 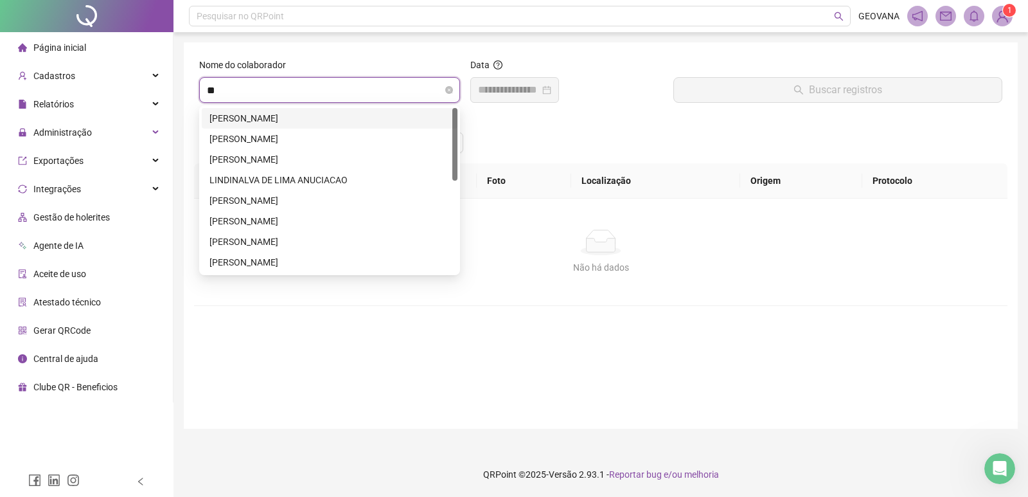 I want to click on span: mail, so click(x=946, y=16).